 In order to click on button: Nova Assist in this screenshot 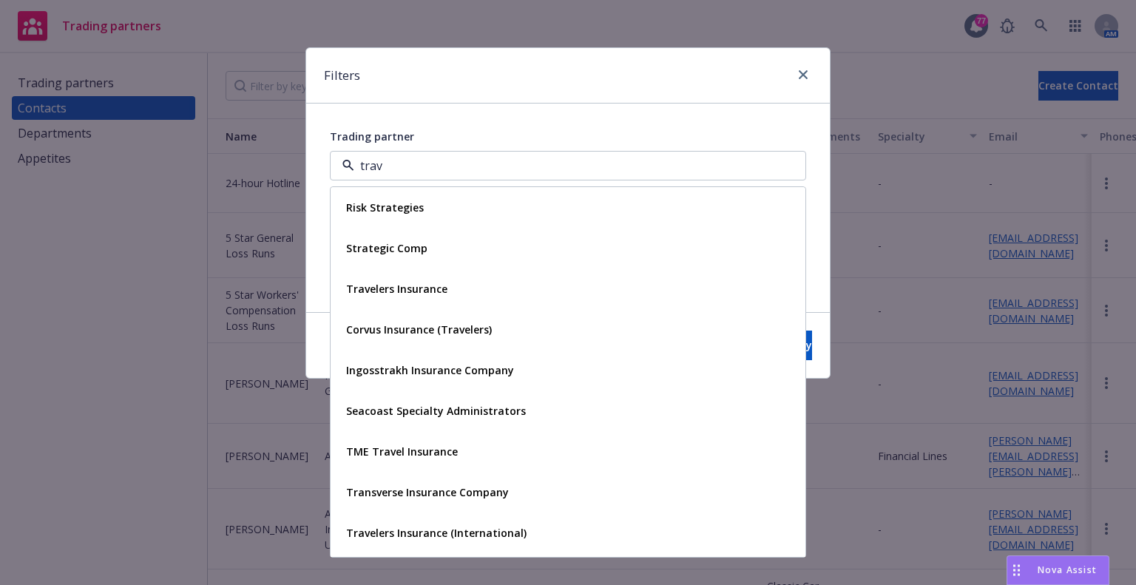, I will do `click(1058, 570)`.